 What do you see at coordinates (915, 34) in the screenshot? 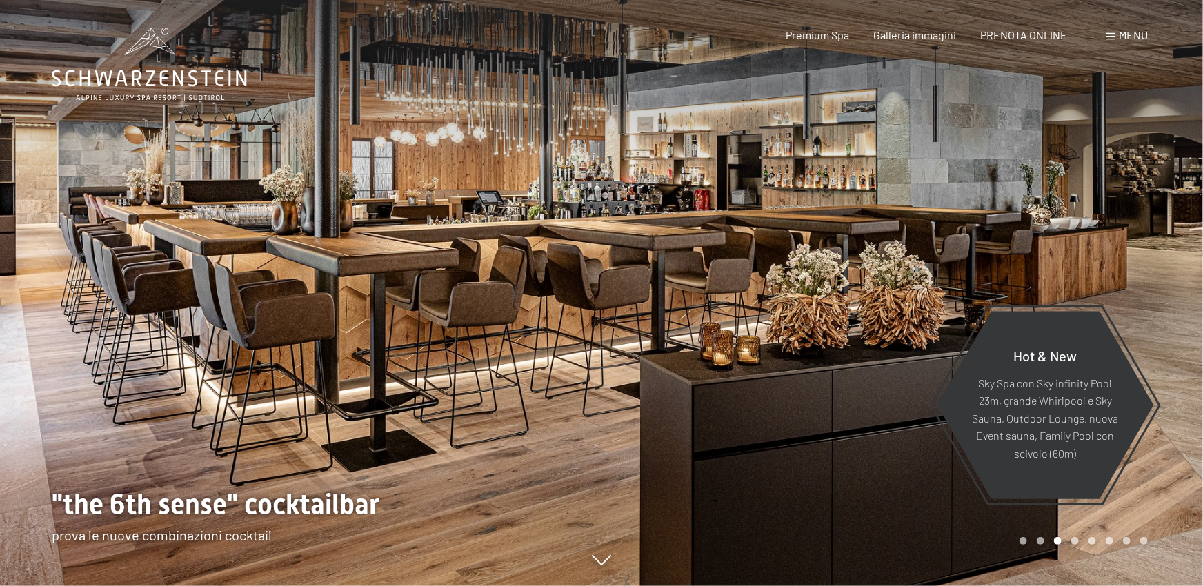
I see `a: Galleria immagini` at bounding box center [915, 34].